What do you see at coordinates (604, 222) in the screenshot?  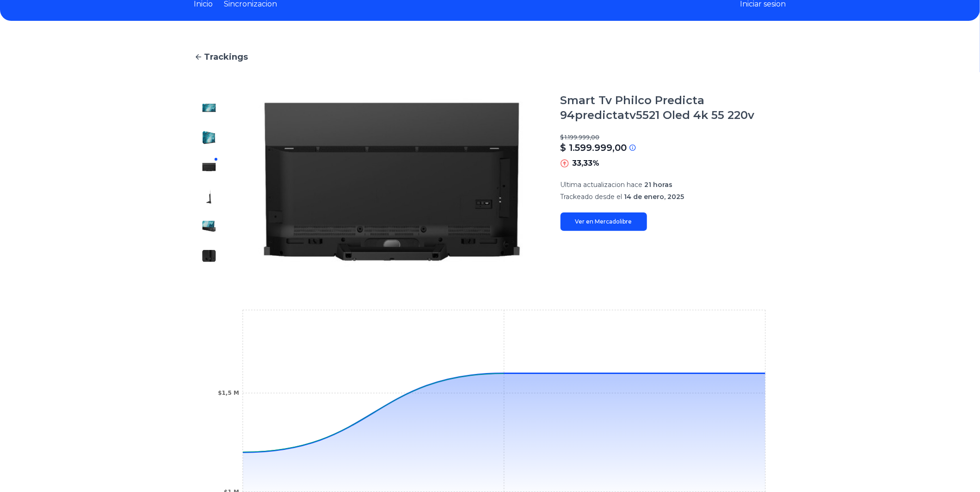 I see `a: Ver en Mercadolibre` at bounding box center [604, 222].